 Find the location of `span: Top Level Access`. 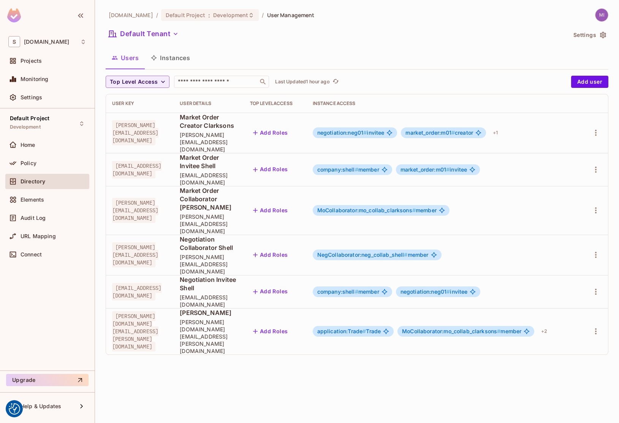

span: Top Level Access is located at coordinates (134, 82).